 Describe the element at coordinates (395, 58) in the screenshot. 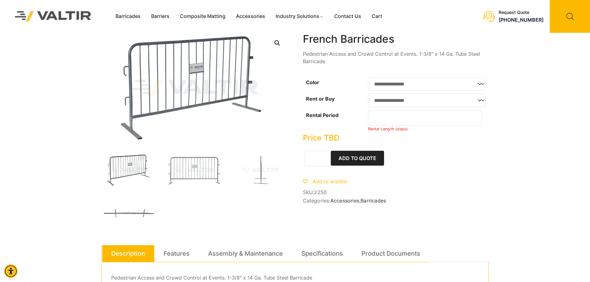

I see `p: Pedestrian Access and Crowd Control at Events. 1-3/8″ x 14 Ga. Tube Steel Barricade` at that location.